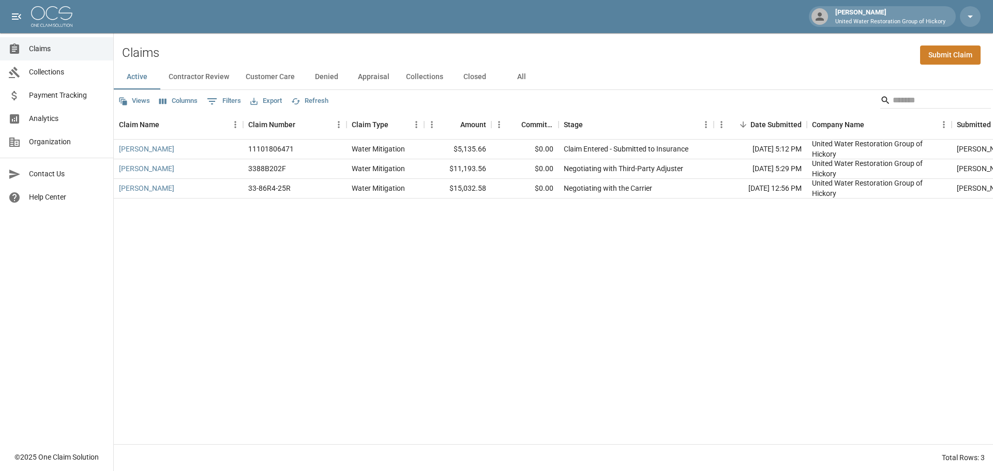 The height and width of the screenshot is (471, 993). Describe the element at coordinates (141, 53) in the screenshot. I see `h2: Claims` at that location.